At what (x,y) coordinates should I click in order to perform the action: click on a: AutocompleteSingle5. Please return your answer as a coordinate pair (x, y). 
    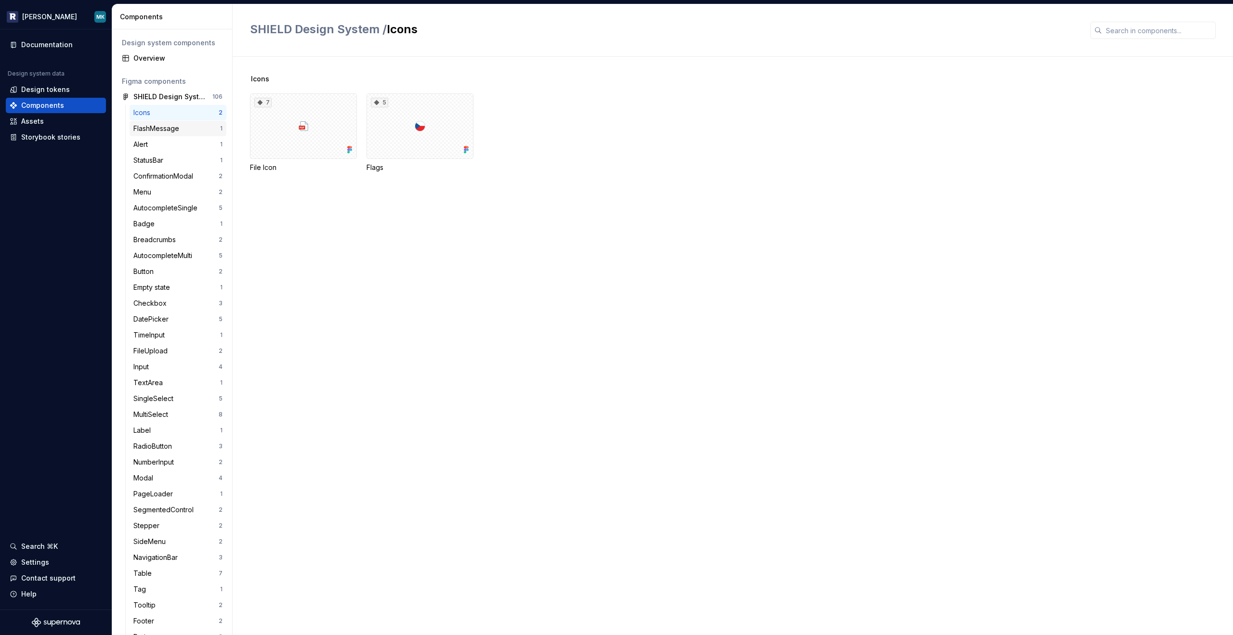
    Looking at the image, I should click on (178, 208).